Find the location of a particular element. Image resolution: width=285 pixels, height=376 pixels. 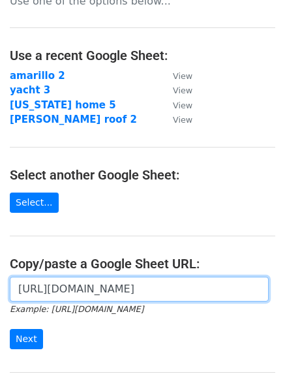

a: Select... is located at coordinates (34, 202).